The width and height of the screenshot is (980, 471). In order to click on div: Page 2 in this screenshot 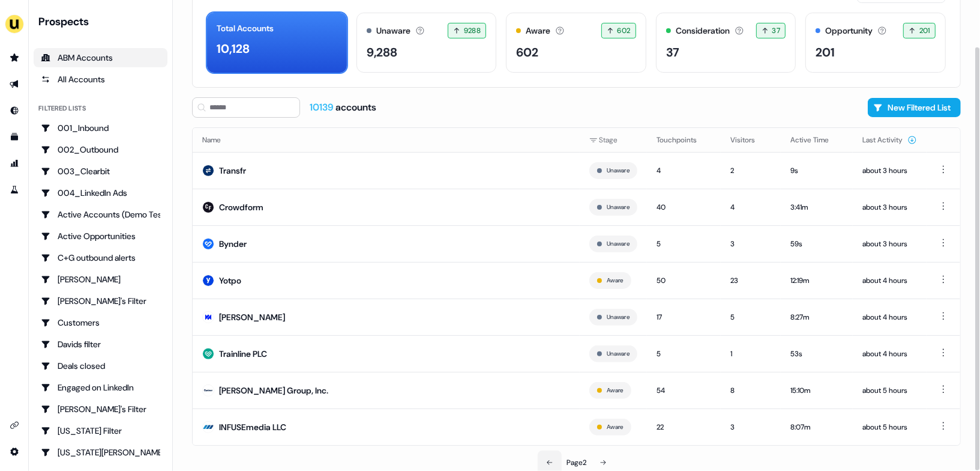, I will do `click(576, 462)`.